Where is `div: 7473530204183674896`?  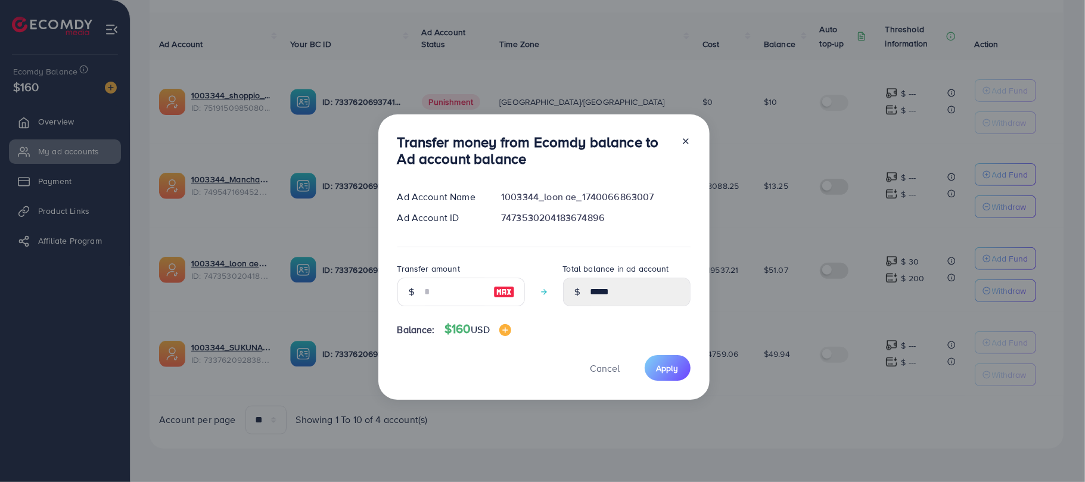
div: 7473530204183674896 is located at coordinates (595, 217).